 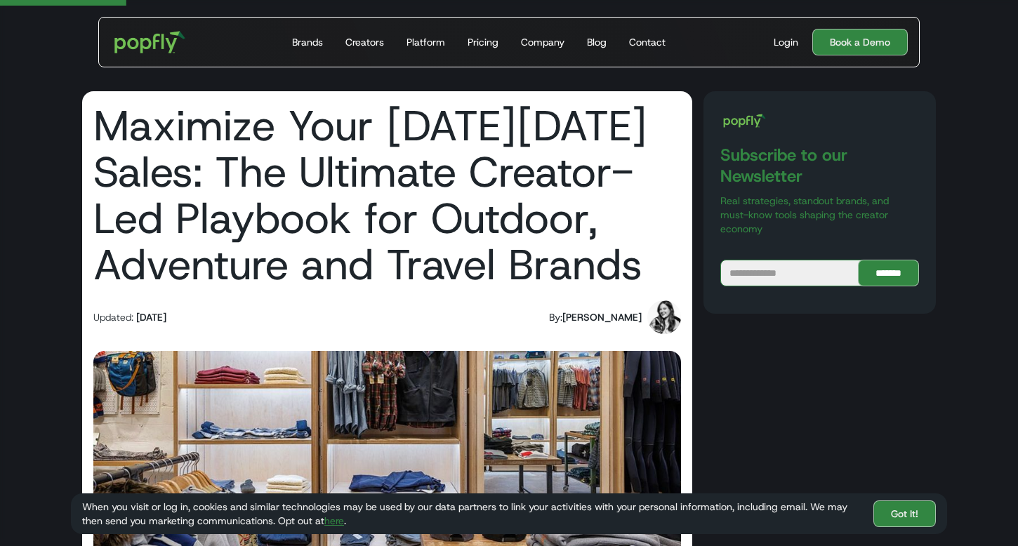 What do you see at coordinates (543, 42) in the screenshot?
I see `div: Company` at bounding box center [543, 42].